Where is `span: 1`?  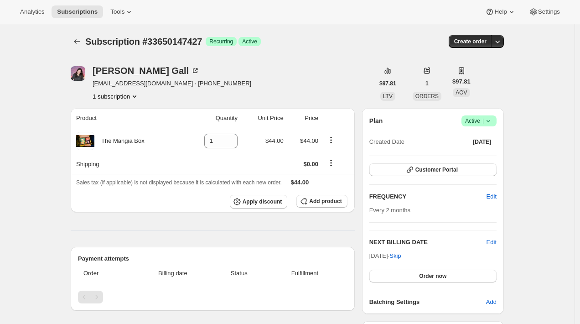 span: 1 is located at coordinates (427, 84).